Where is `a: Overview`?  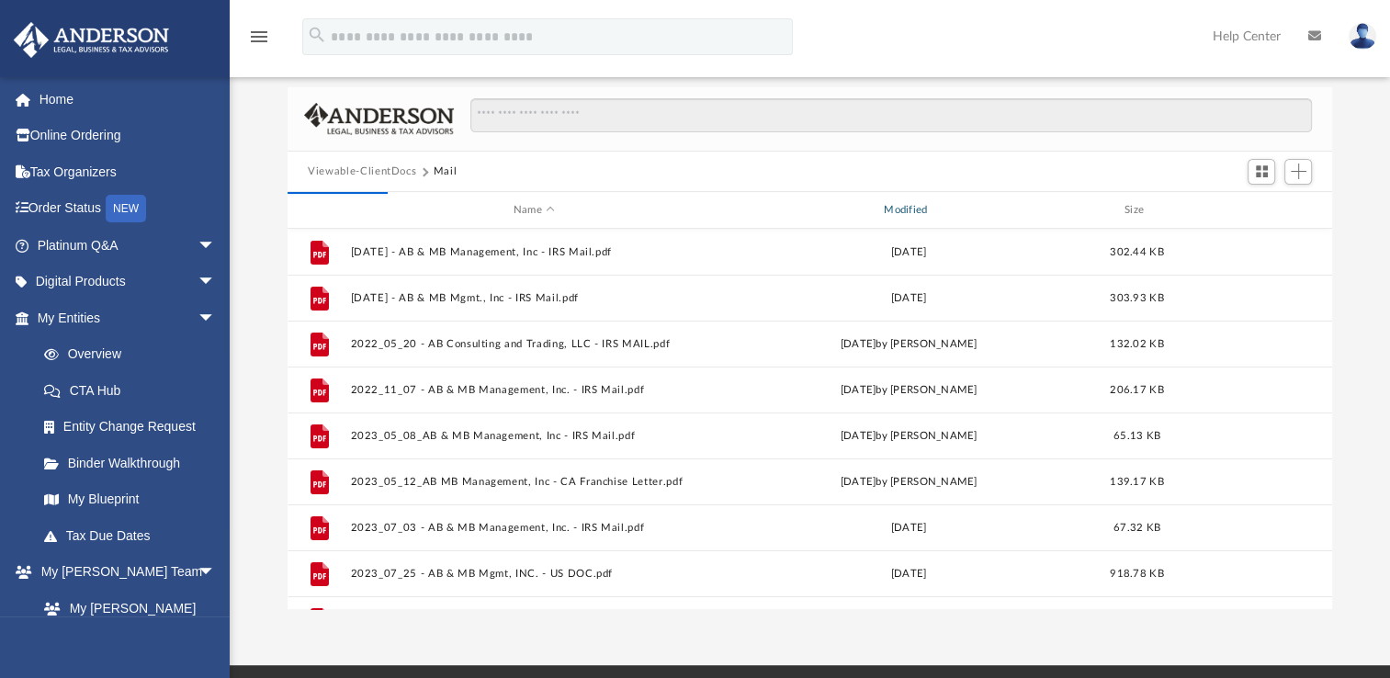
a: Overview is located at coordinates (134, 355).